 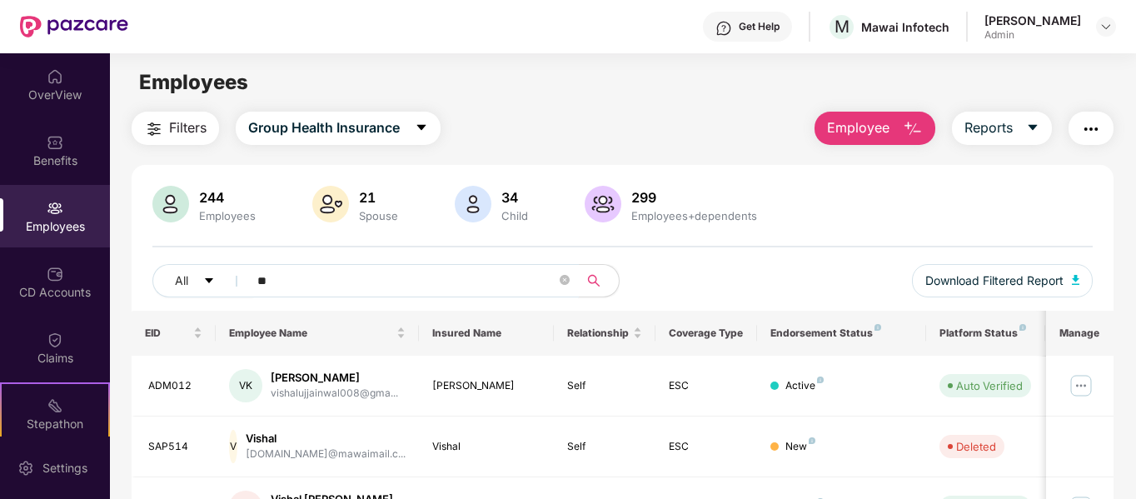 What do you see at coordinates (1081, 386) in the screenshot?
I see `img: manageButton` at bounding box center [1081, 386].